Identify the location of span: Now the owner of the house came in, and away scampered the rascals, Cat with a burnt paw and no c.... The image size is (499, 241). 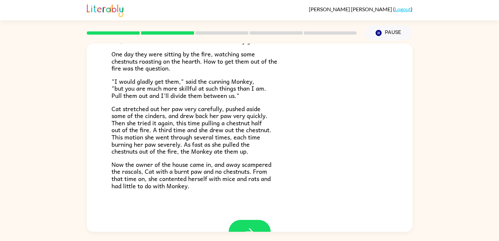
(192, 175).